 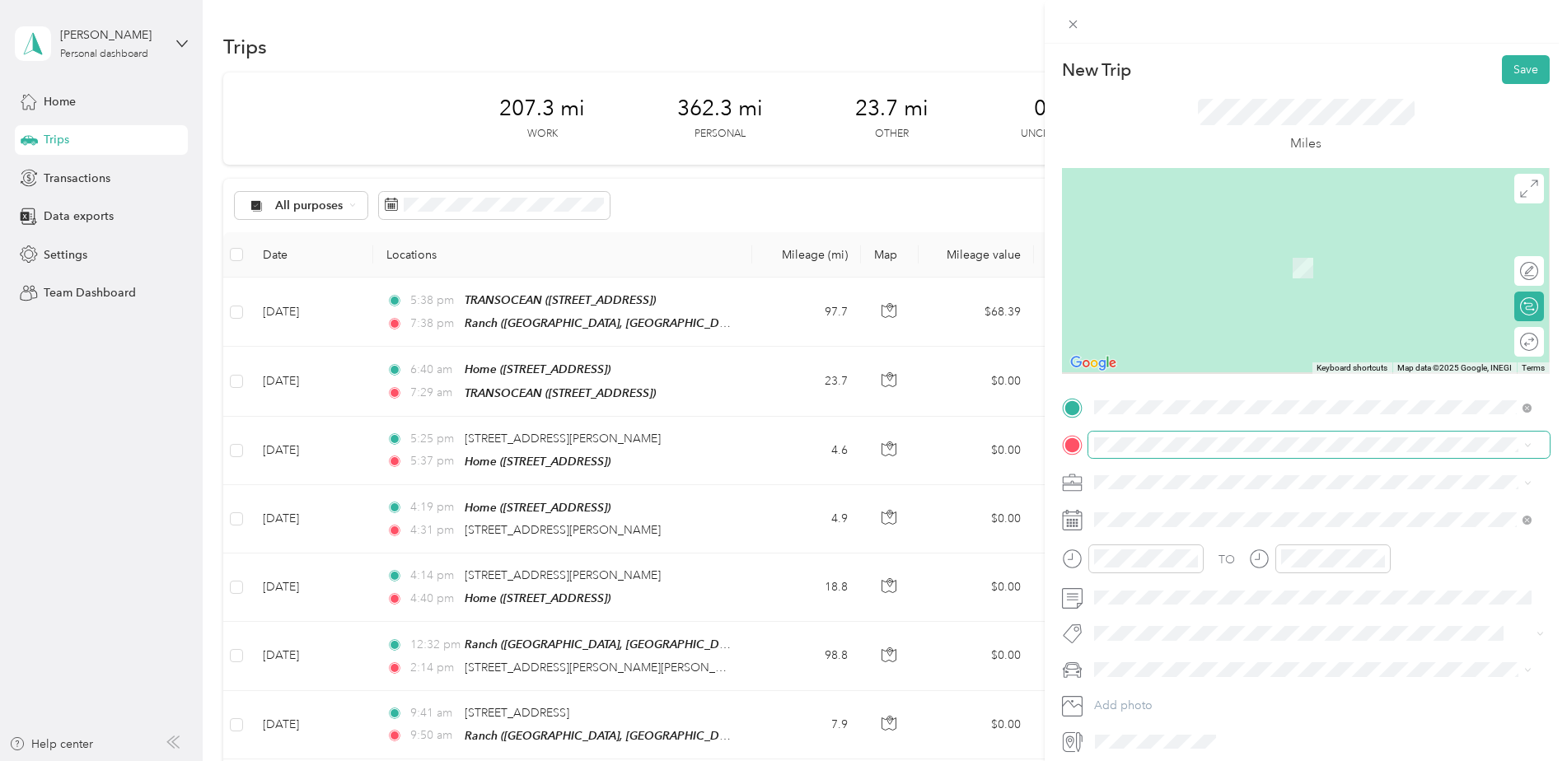 I want to click on span: Map data ©2025 Google, INEGI, so click(x=1454, y=367).